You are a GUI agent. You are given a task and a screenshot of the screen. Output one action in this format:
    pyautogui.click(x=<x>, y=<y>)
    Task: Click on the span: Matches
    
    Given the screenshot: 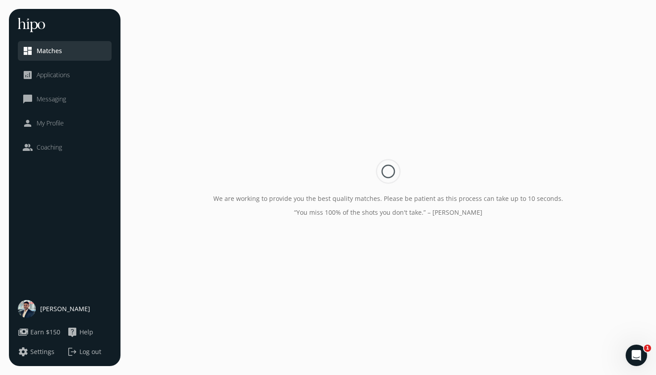 What is the action you would take?
    pyautogui.click(x=49, y=51)
    